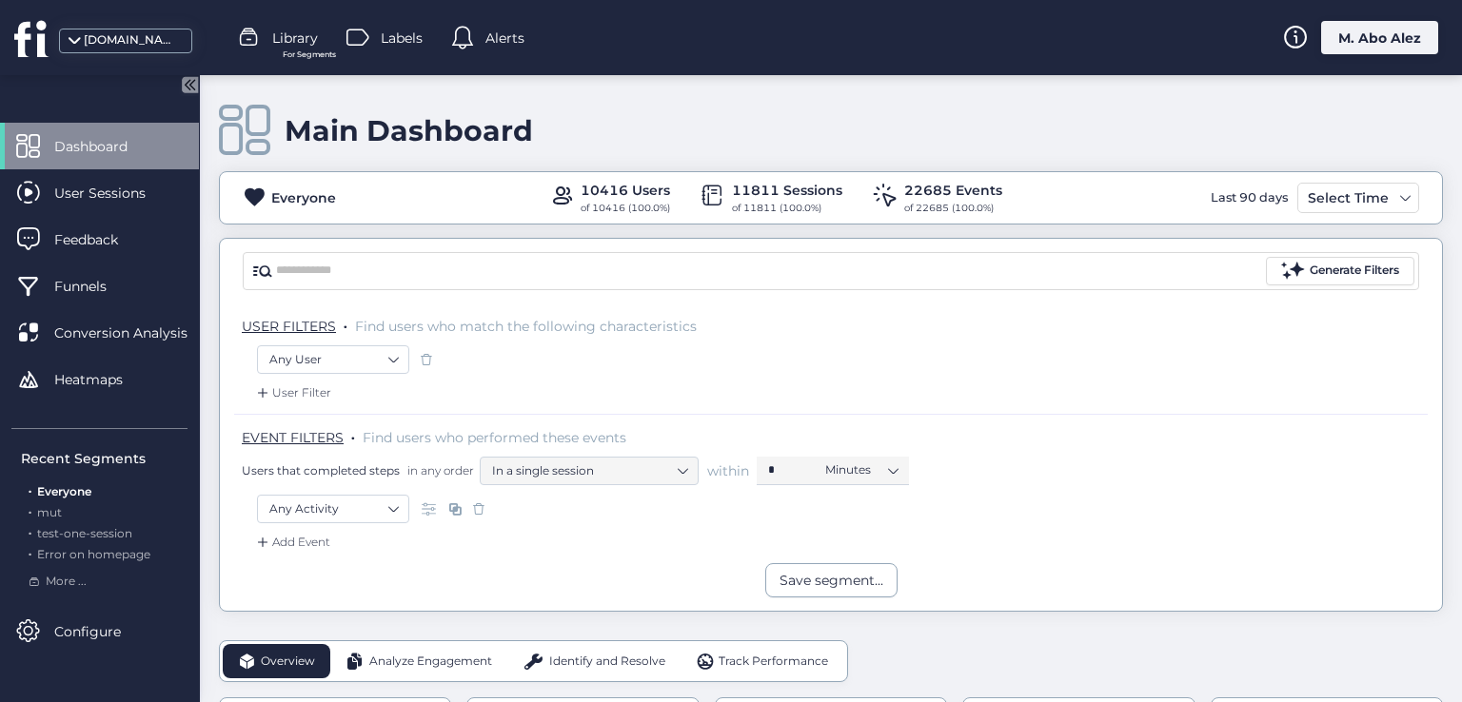  Describe the element at coordinates (430, 661) in the screenshot. I see `span: Analyze Engagement` at that location.